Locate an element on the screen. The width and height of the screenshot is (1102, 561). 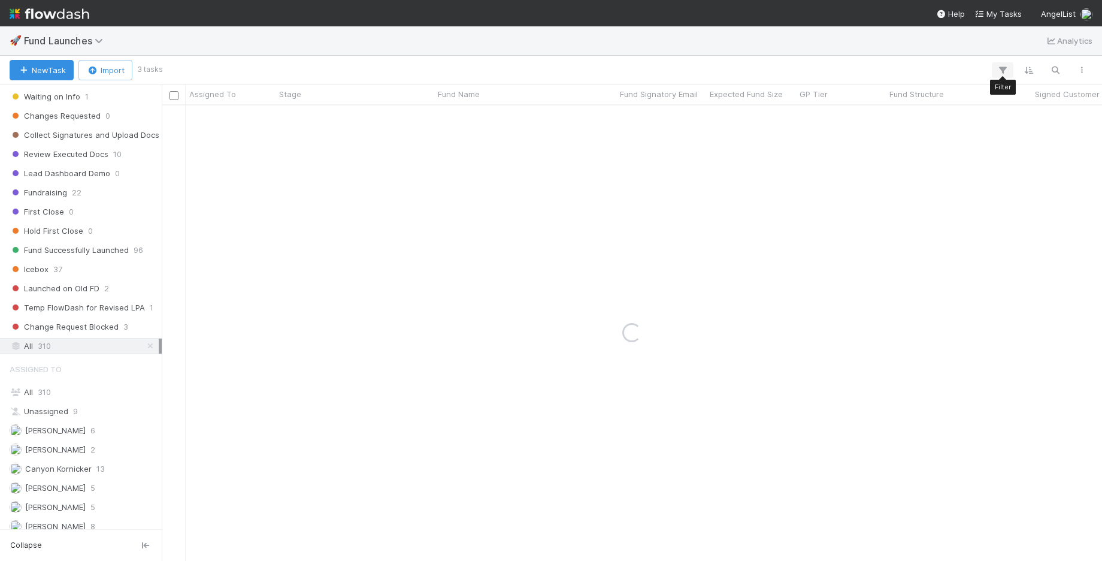
span: Expected Fund Size is located at coordinates (747, 94).